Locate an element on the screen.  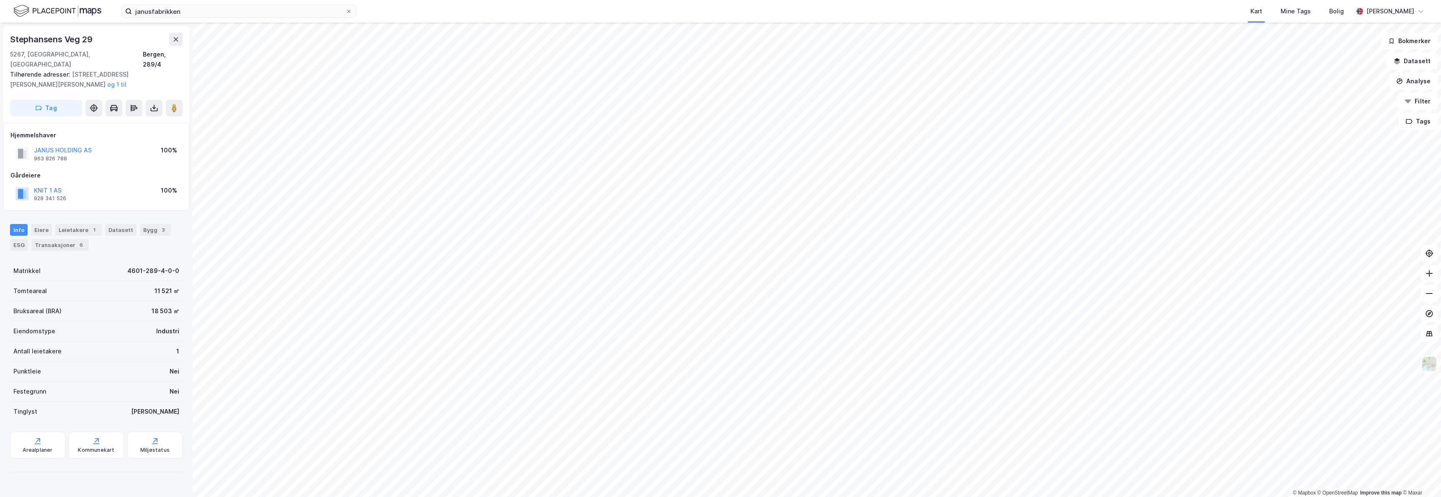
button: Bokmerker is located at coordinates (1409, 41).